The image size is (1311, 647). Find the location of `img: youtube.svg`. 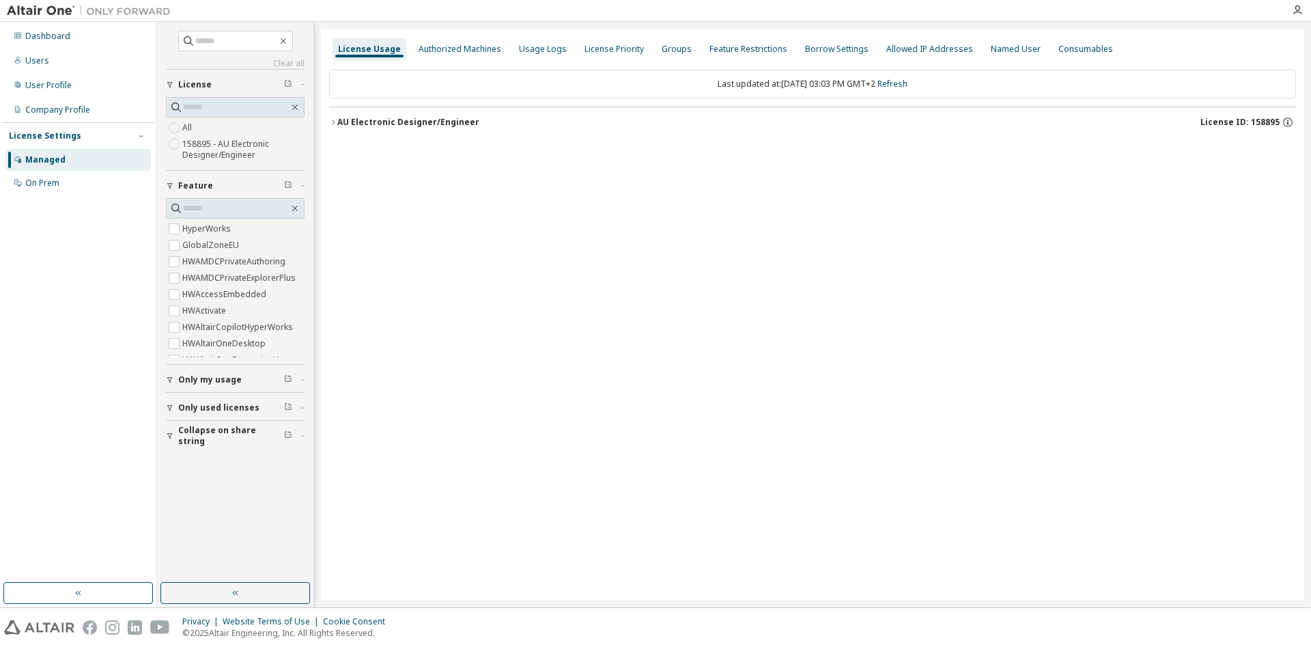

img: youtube.svg is located at coordinates (160, 627).